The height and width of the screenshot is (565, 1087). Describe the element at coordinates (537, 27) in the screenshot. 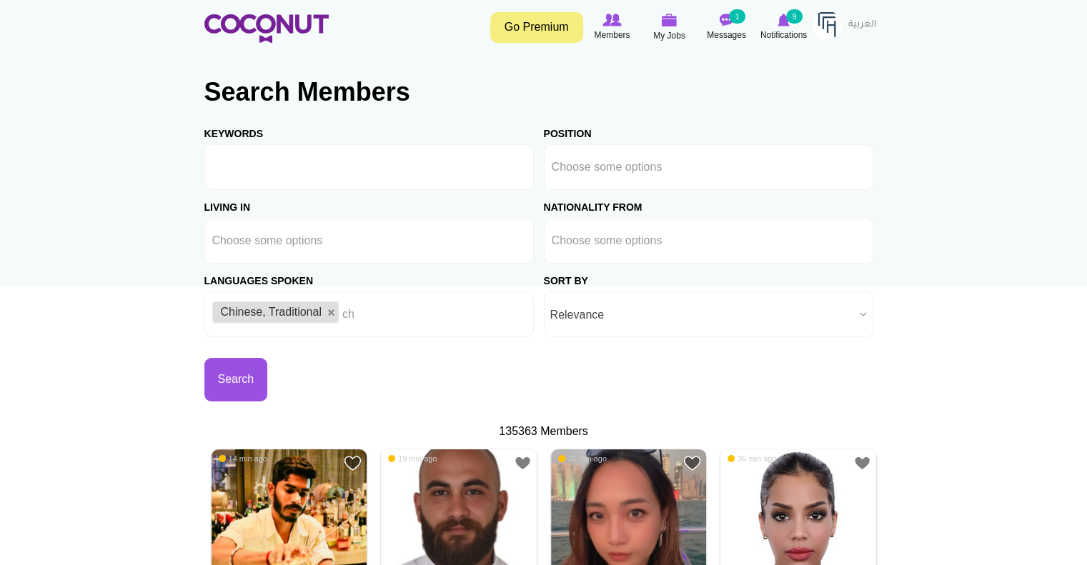

I see `a: Go Premium` at that location.